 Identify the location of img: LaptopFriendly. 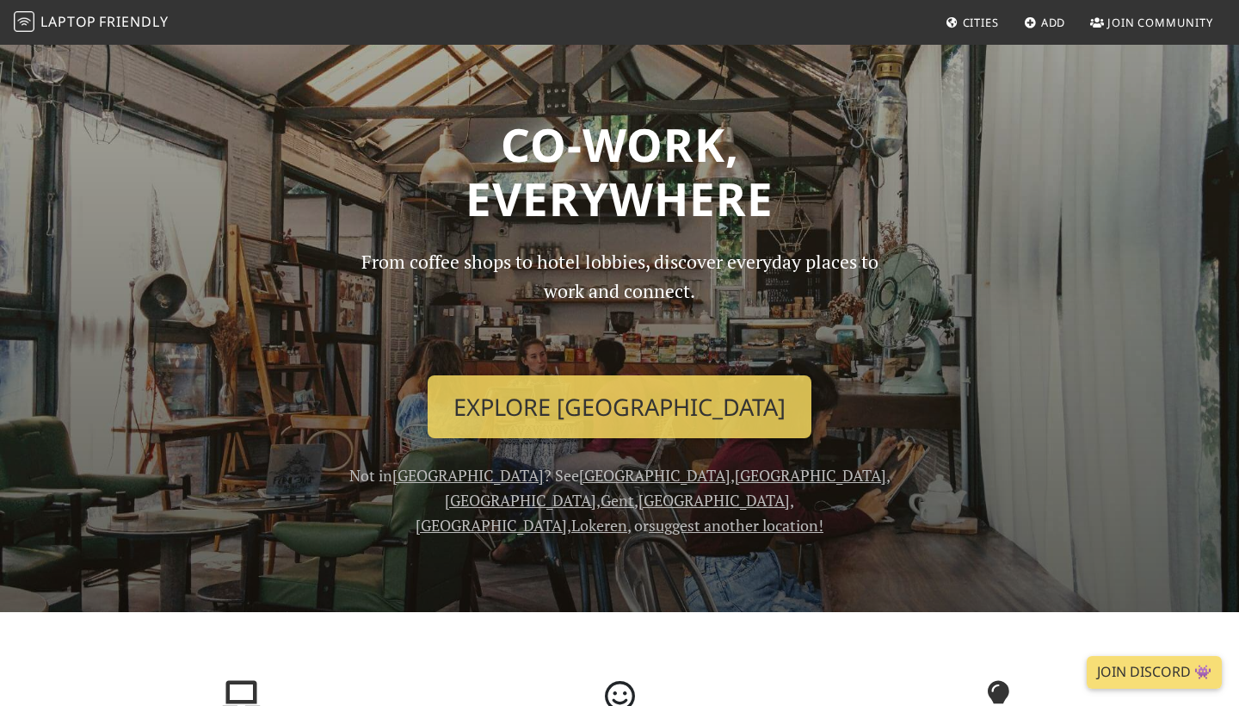
(24, 22).